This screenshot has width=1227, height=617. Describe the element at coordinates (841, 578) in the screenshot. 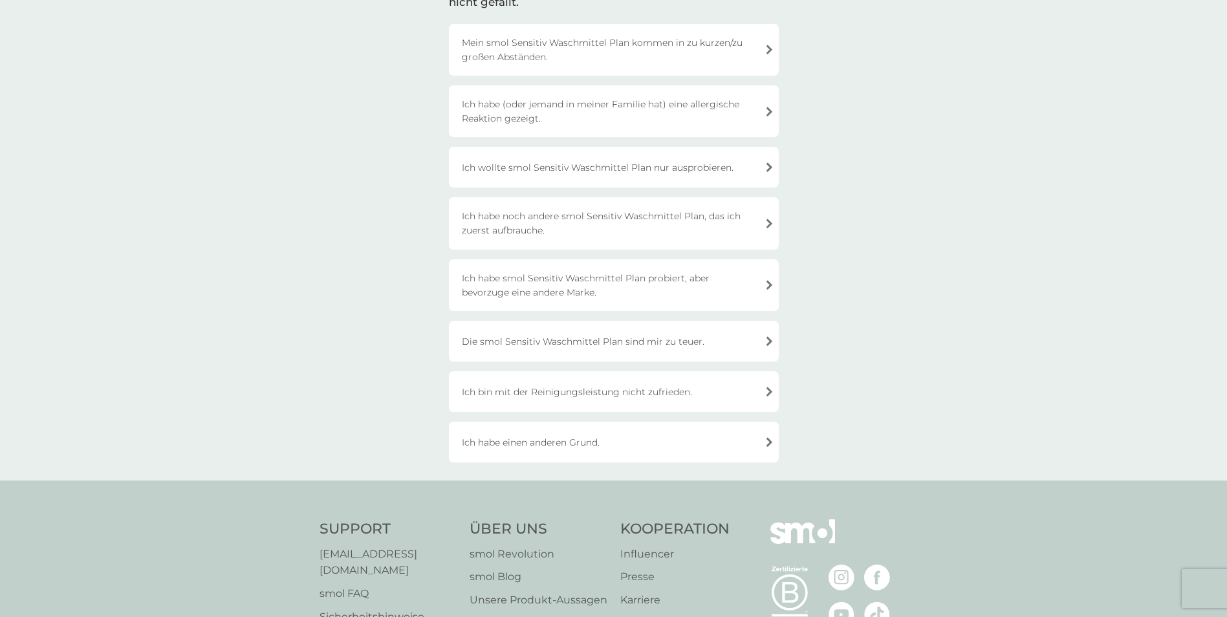

I see `img: besuche die smol Instagram Seite` at that location.